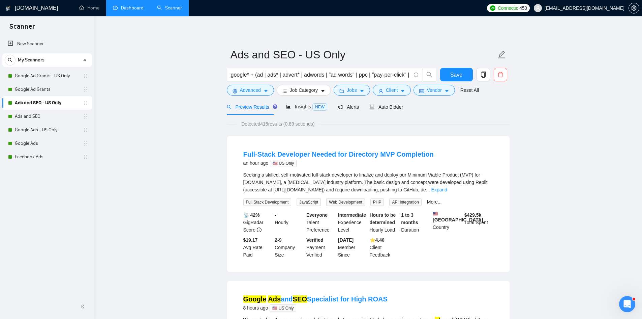  What do you see at coordinates (47, 76) in the screenshot?
I see `a: Google Ad Grants - US Only` at bounding box center [47, 76].